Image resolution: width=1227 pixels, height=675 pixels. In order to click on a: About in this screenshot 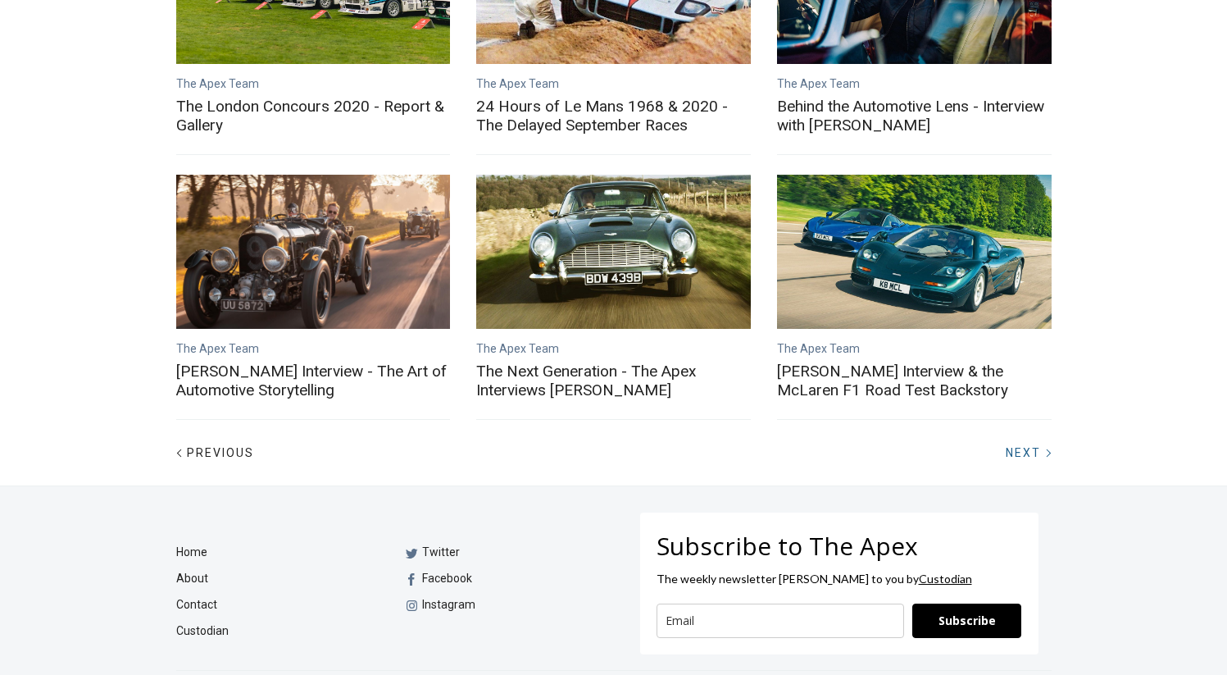, I will do `click(269, 578)`.